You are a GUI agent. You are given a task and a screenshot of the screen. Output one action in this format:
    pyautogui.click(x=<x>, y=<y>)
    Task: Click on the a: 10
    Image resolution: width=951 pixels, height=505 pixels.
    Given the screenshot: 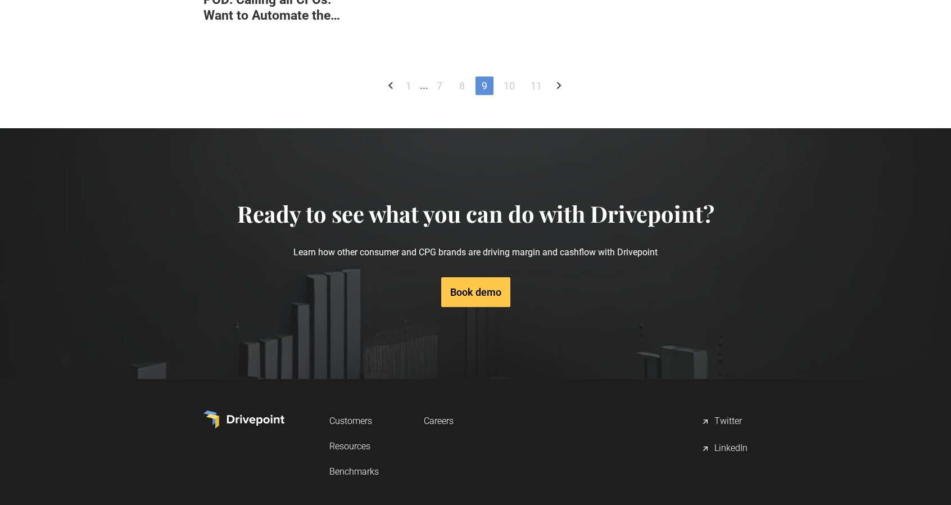 What is the action you would take?
    pyautogui.click(x=509, y=85)
    